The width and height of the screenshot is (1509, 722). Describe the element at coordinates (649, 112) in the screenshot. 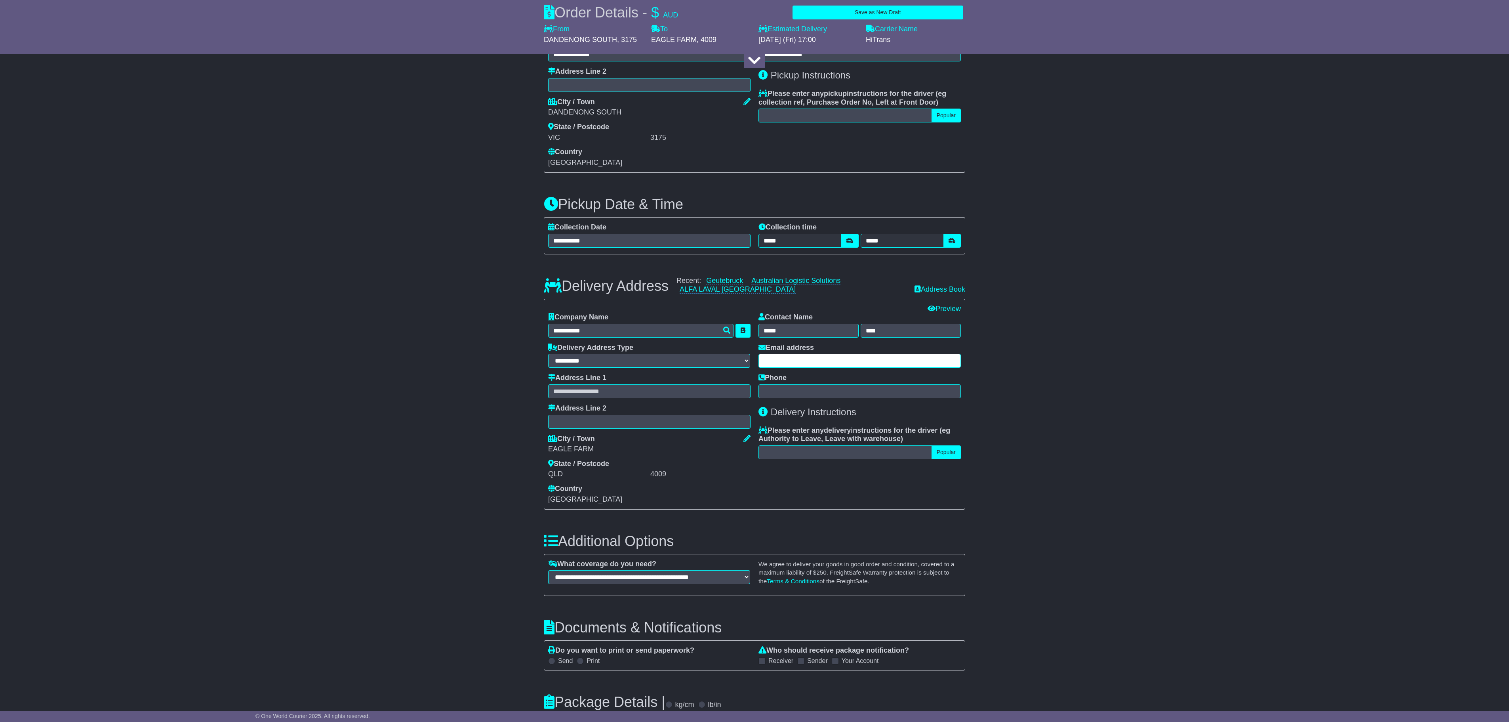

I see `div: DANDENONG SOUTH` at that location.